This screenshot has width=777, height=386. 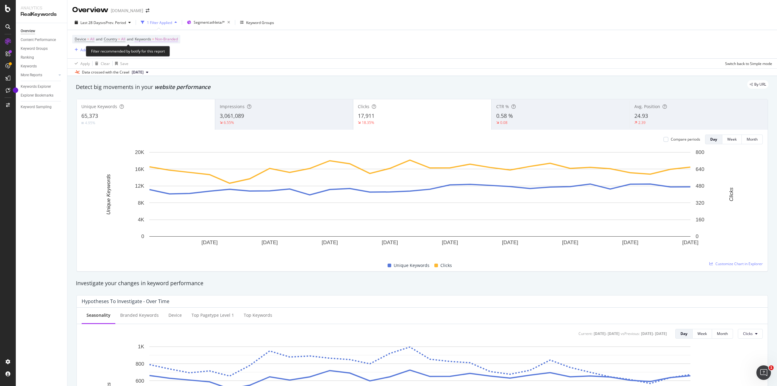 What do you see at coordinates (147, 11) in the screenshot?
I see `div: arrow-right-arrow-left` at bounding box center [147, 11].